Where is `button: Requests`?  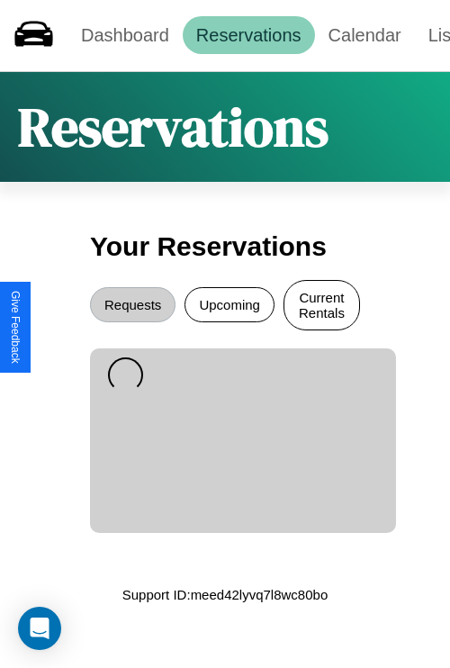
button: Requests is located at coordinates (132, 304).